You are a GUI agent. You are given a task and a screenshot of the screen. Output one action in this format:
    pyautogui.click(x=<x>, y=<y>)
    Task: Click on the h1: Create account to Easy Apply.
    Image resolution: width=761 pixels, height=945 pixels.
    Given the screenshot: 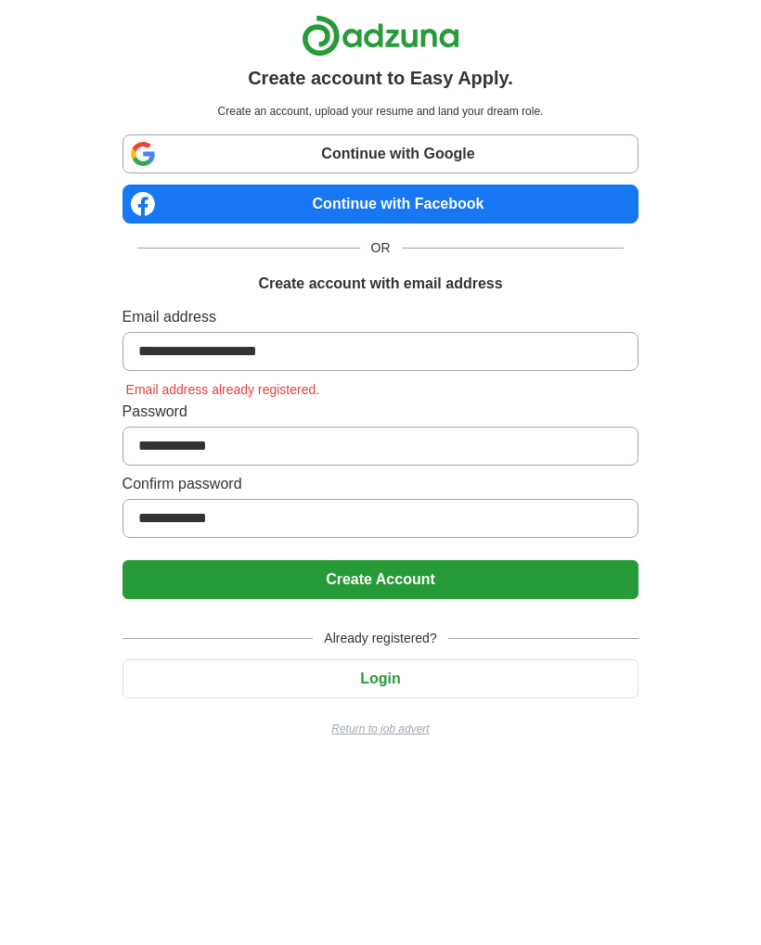 What is the action you would take?
    pyautogui.click(x=380, y=78)
    